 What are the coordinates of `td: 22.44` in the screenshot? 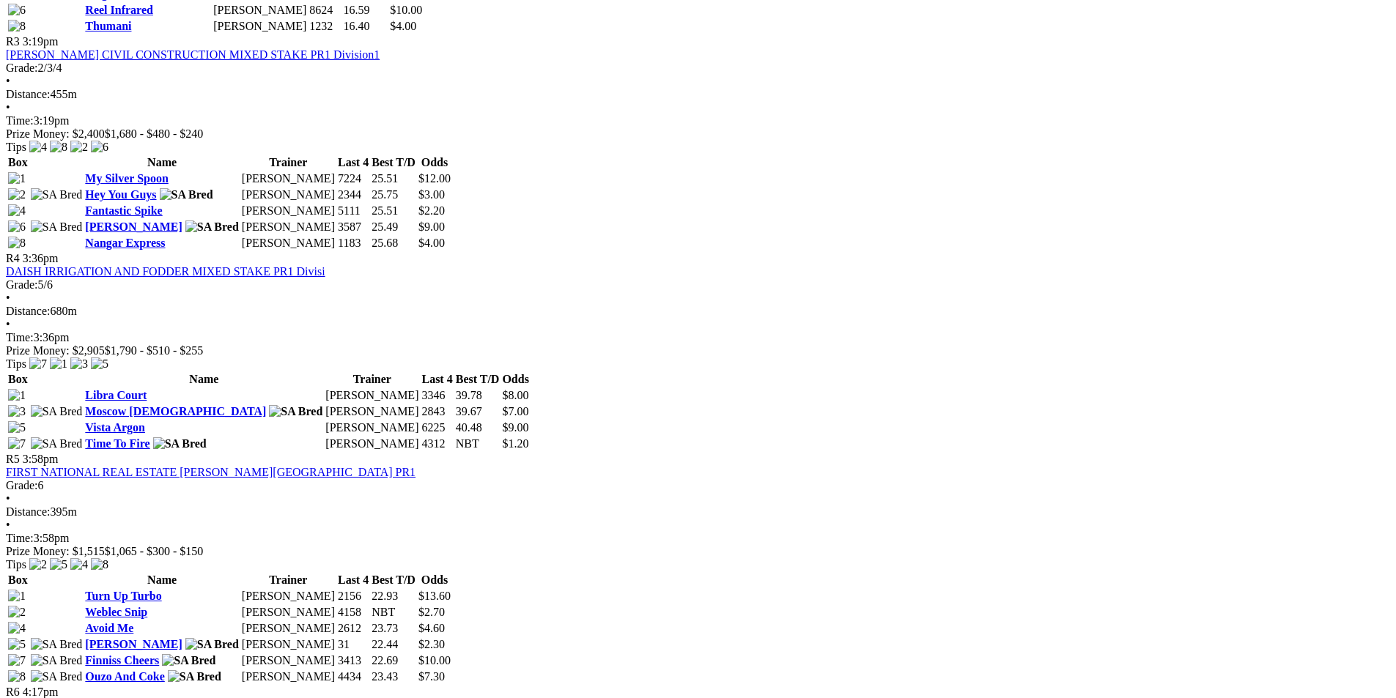 It's located at (393, 645).